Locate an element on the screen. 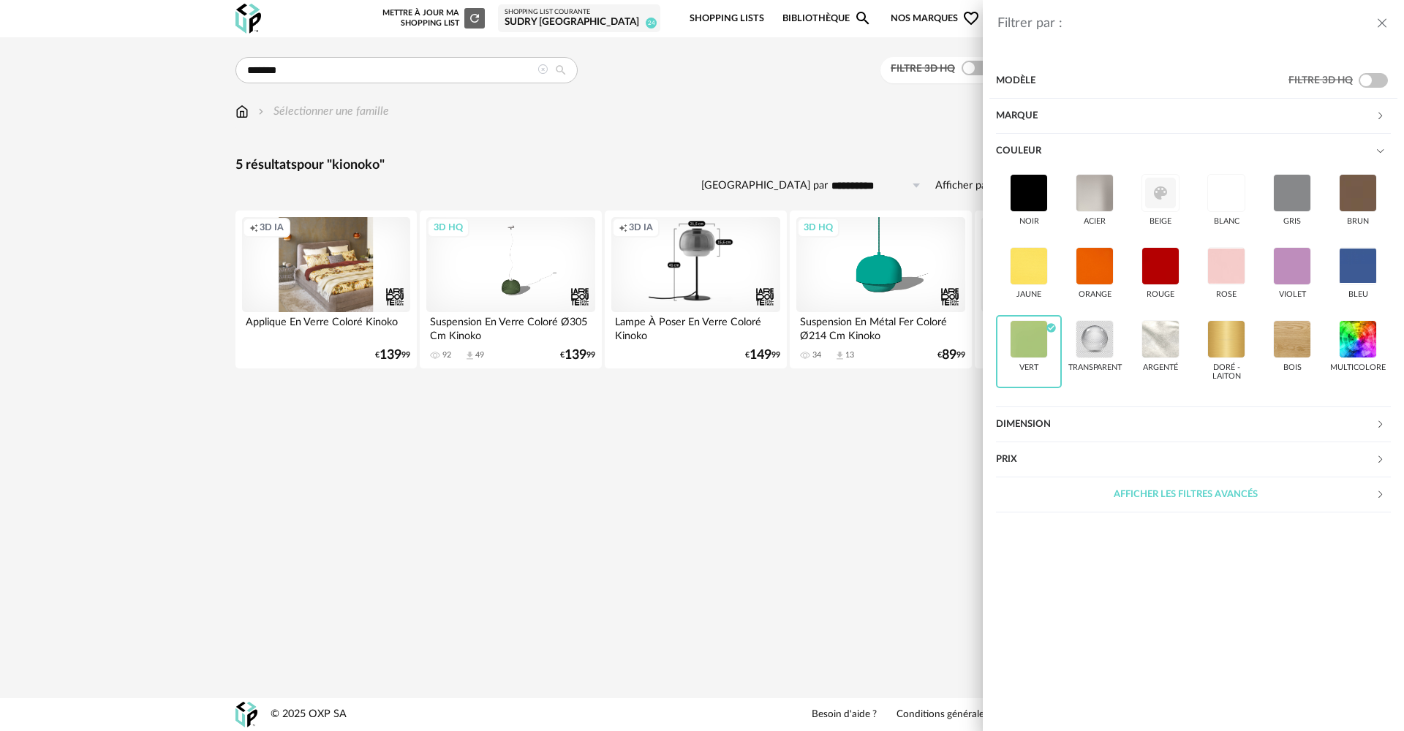  div: multicolore is located at coordinates (1358, 368).